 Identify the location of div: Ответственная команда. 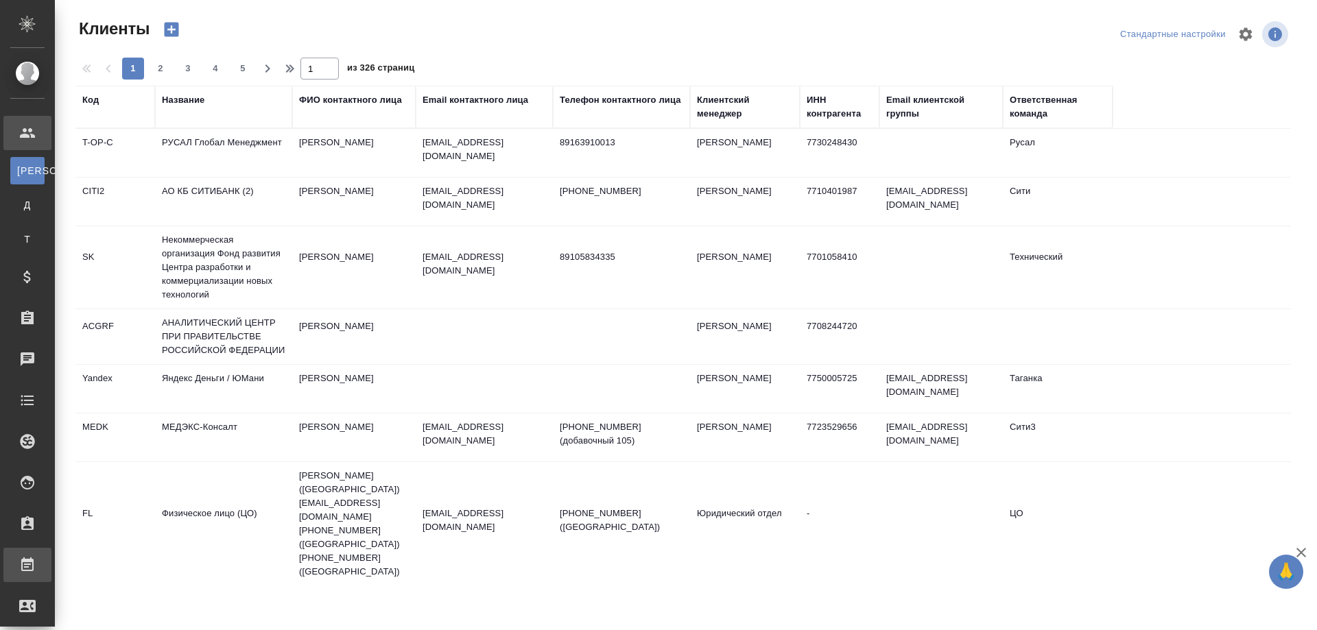
(1057, 107).